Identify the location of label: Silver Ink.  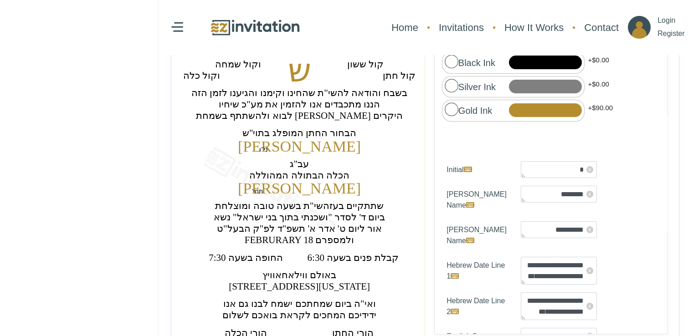
(470, 86).